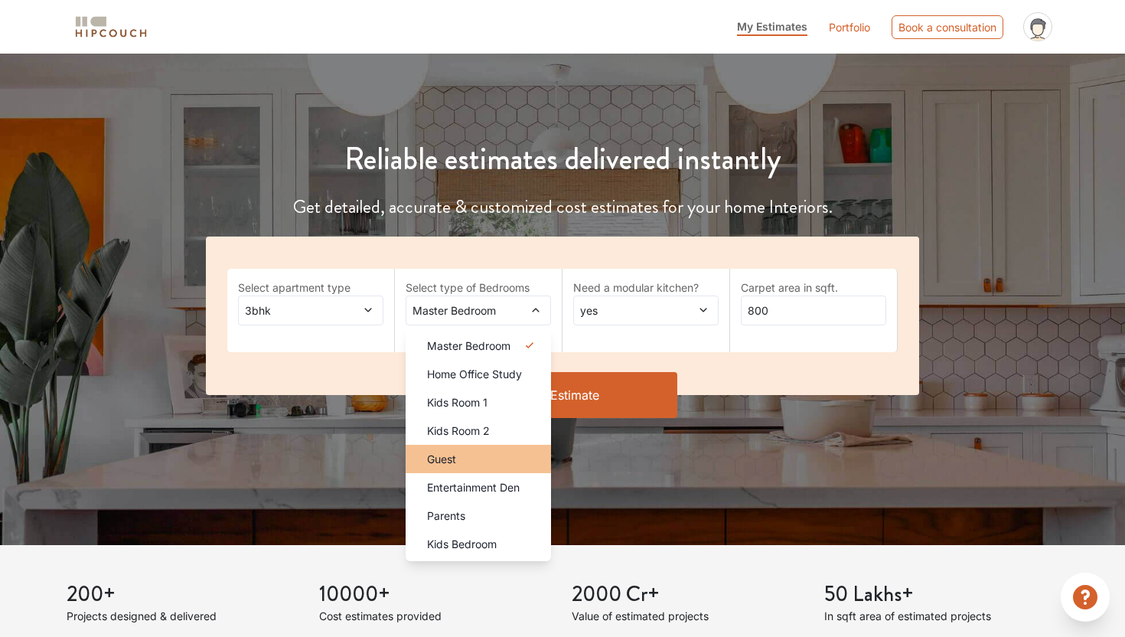  I want to click on span: Kids Room 1, so click(457, 402).